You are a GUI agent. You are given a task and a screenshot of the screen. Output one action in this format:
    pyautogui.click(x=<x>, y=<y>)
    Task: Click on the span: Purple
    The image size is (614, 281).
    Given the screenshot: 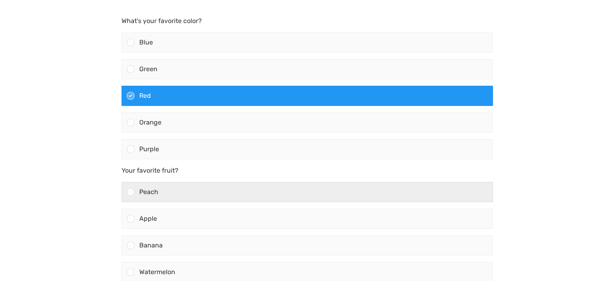 What is the action you would take?
    pyautogui.click(x=149, y=149)
    